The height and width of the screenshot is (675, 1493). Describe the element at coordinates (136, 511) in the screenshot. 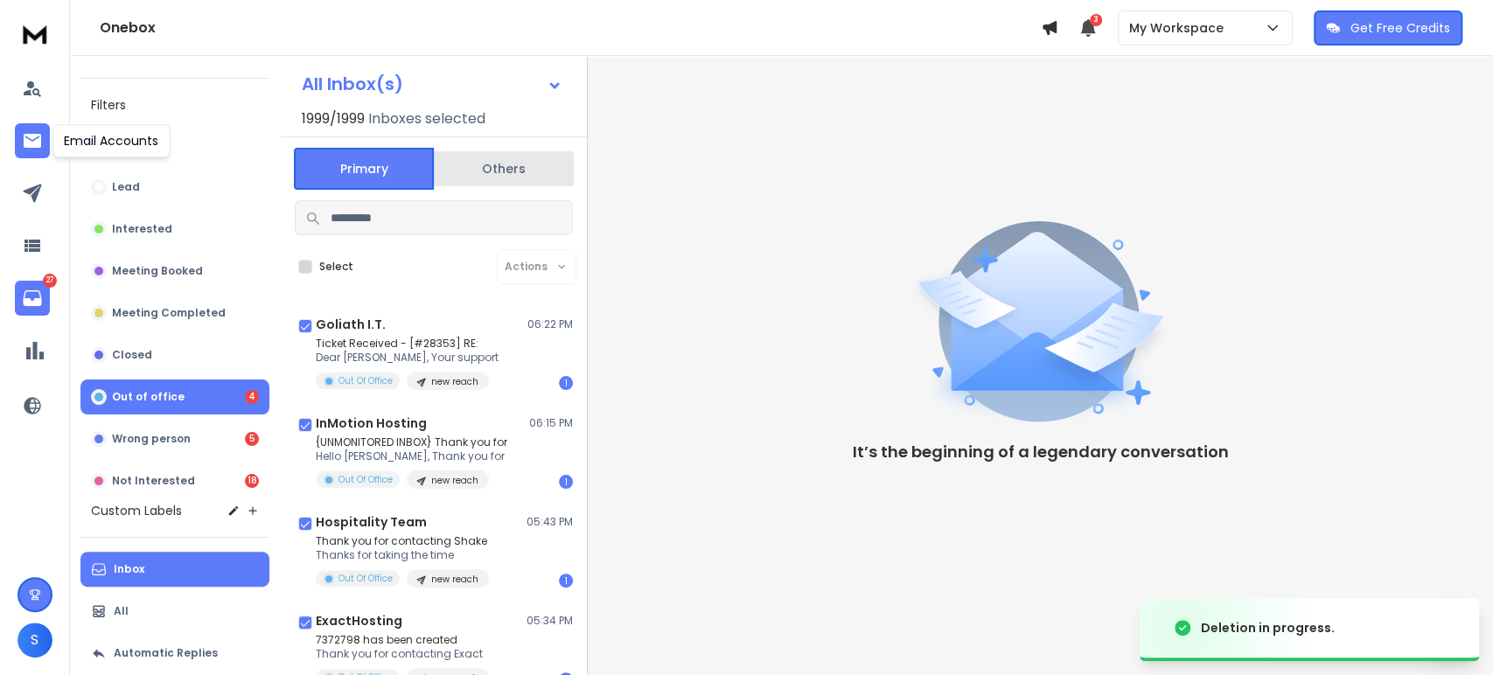

I see `h3: Custom Labels` at that location.